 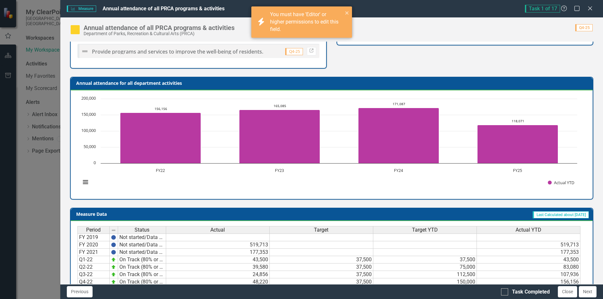 What do you see at coordinates (94, 245) in the screenshot?
I see `td: FY 2020` at bounding box center [94, 245].